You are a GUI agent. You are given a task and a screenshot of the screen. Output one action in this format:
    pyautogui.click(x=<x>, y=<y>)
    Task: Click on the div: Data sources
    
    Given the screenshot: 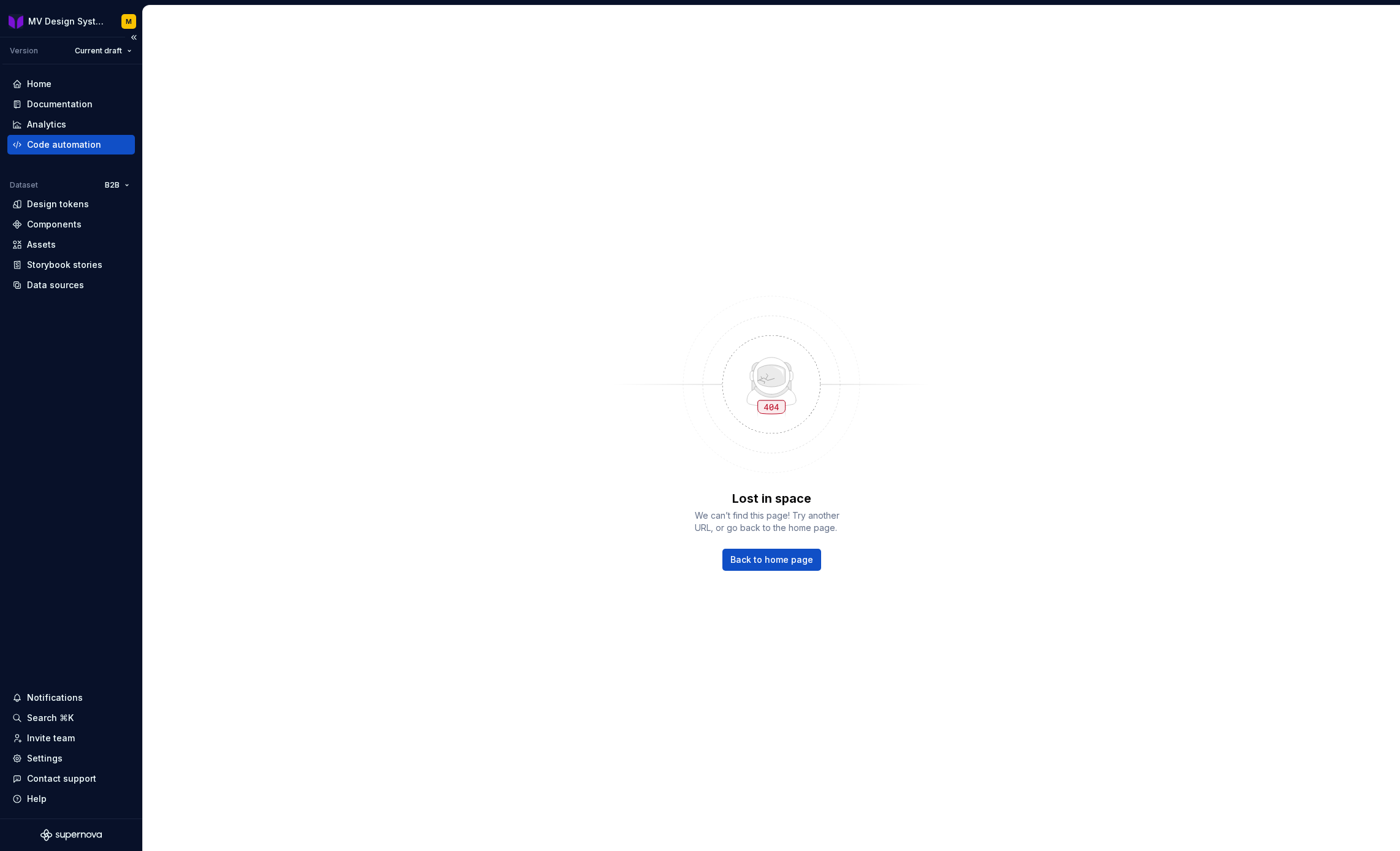 What is the action you would take?
    pyautogui.click(x=55, y=285)
    